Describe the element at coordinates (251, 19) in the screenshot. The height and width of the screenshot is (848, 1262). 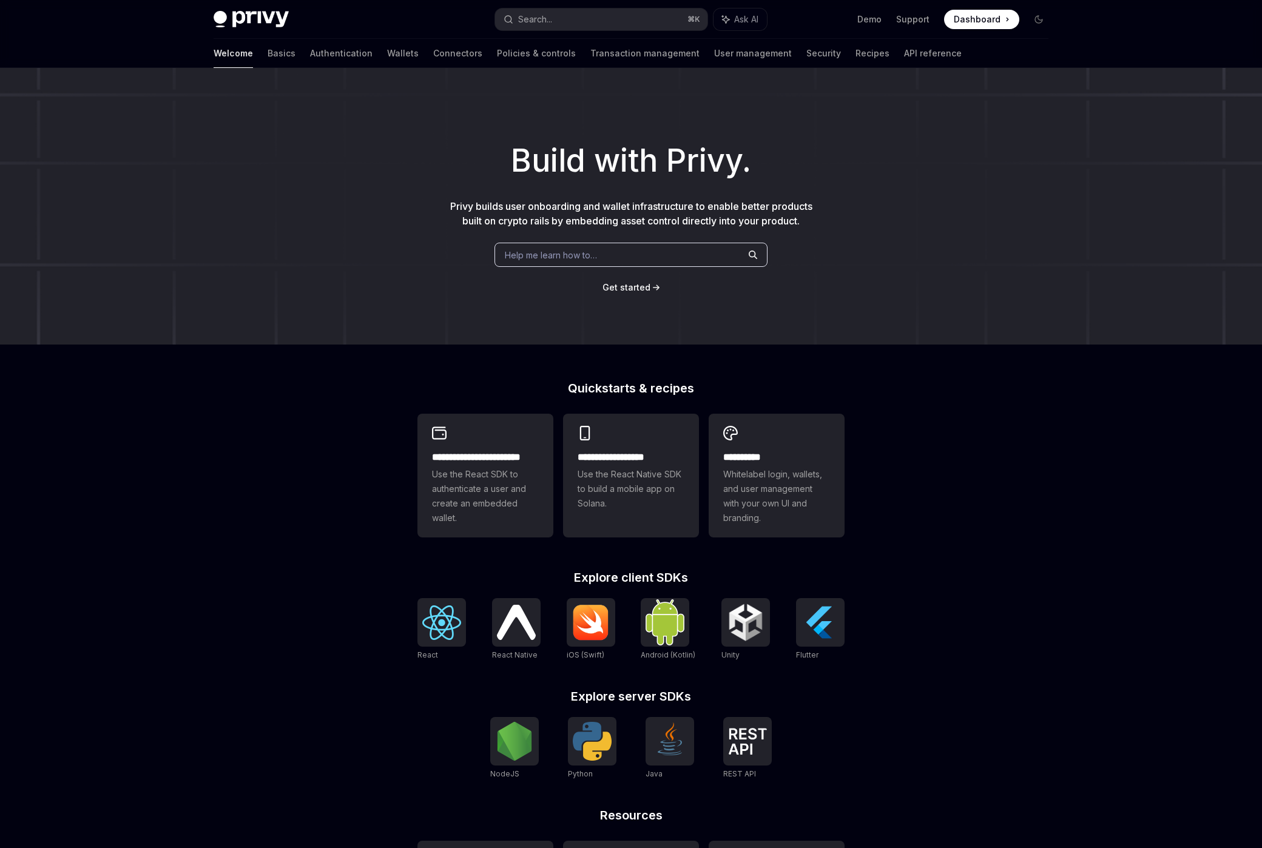
I see `img: dark logo` at that location.